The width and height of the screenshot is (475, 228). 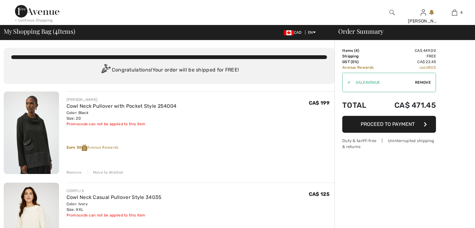 I want to click on img: Cowl Neck Pullover with Pocket Style 254004, so click(x=31, y=133).